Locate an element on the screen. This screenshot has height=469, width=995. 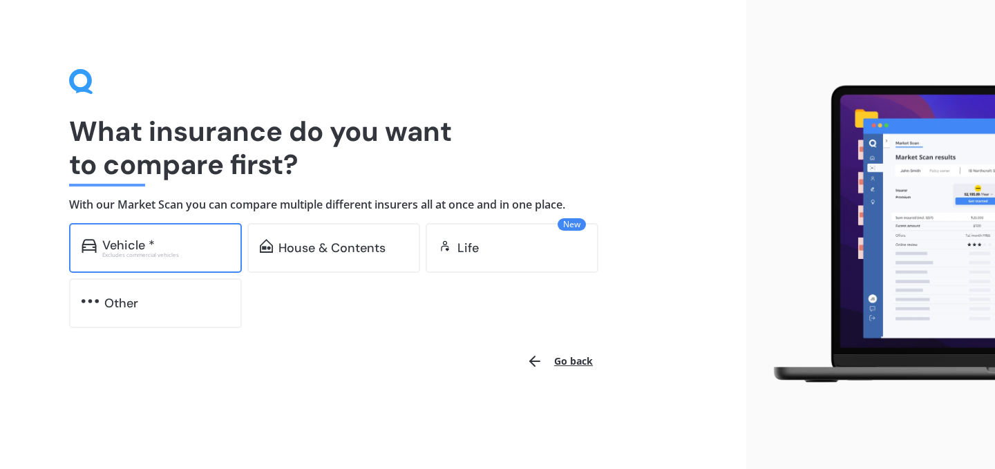
h1: What insurance do you want to compare first? is located at coordinates (373, 148).